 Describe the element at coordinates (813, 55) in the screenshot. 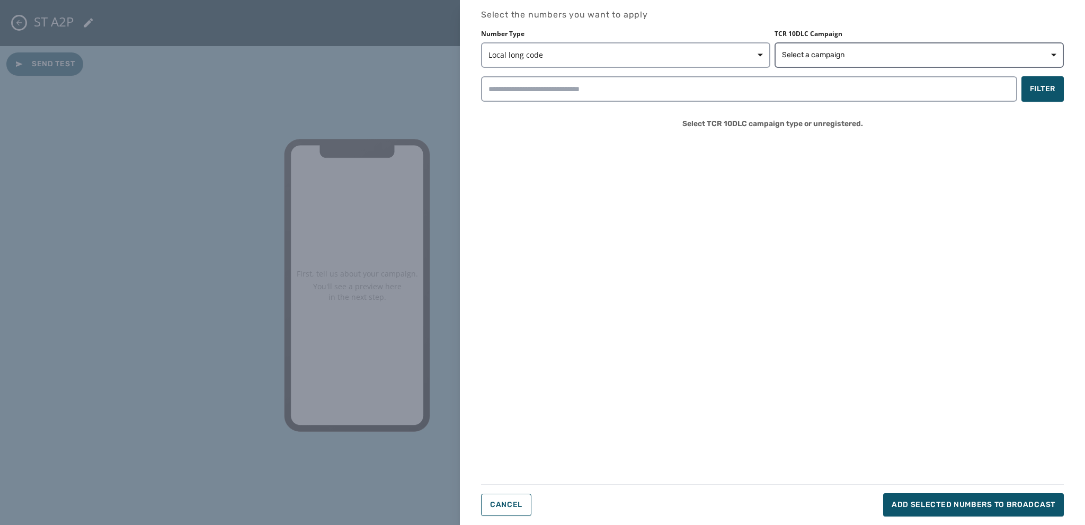

I see `span: Select a campaign` at that location.